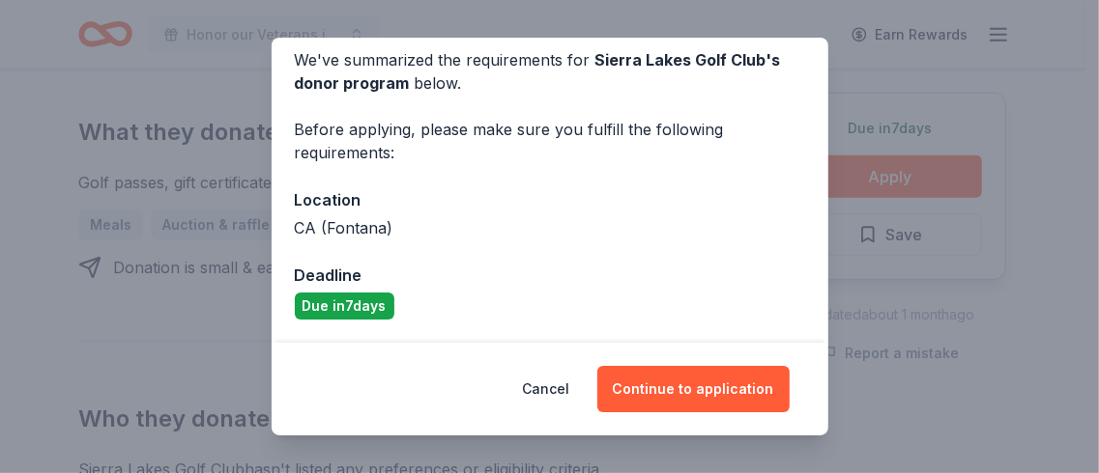 This screenshot has height=473, width=1099. Describe the element at coordinates (344, 306) in the screenshot. I see `div: Due in 7 days` at that location.